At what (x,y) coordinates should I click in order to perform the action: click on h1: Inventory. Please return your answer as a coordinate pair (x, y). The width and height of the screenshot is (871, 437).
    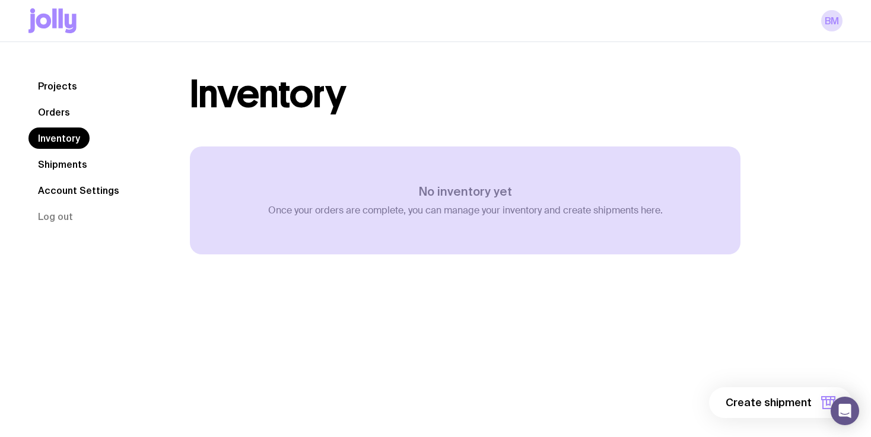
    Looking at the image, I should click on (268, 94).